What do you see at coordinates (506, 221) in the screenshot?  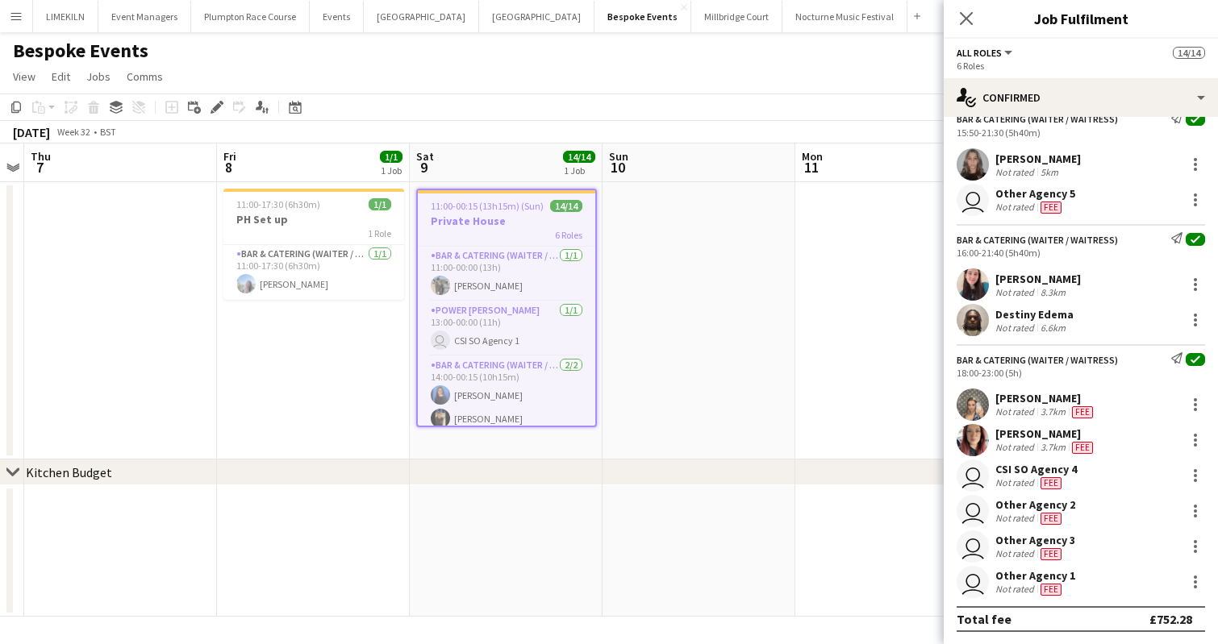 I see `h3: Private House` at bounding box center [506, 221].